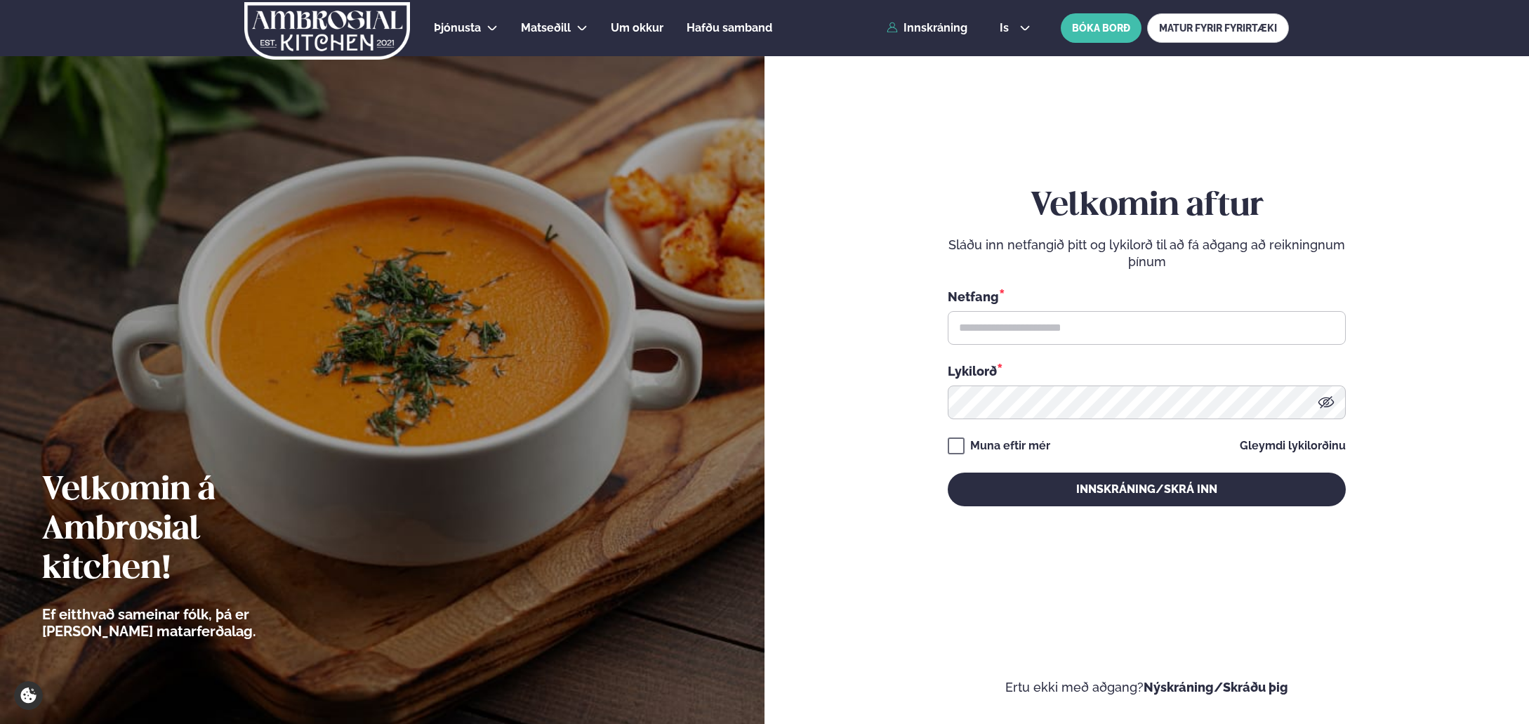 The height and width of the screenshot is (724, 1529). What do you see at coordinates (1216, 687) in the screenshot?
I see `a: Nýskráning/Skráðu þig` at bounding box center [1216, 687].